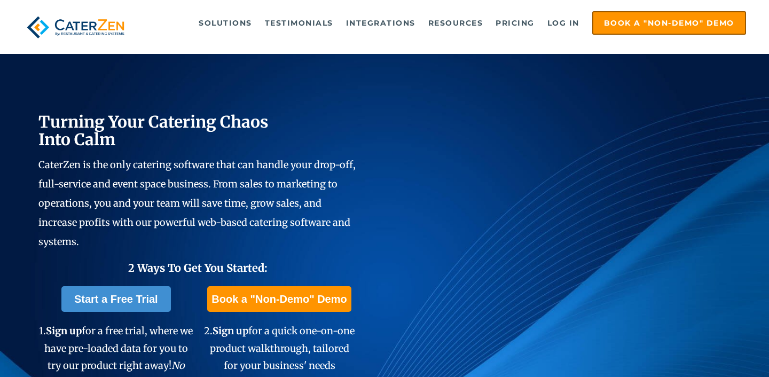  I want to click on a: Solutions, so click(225, 23).